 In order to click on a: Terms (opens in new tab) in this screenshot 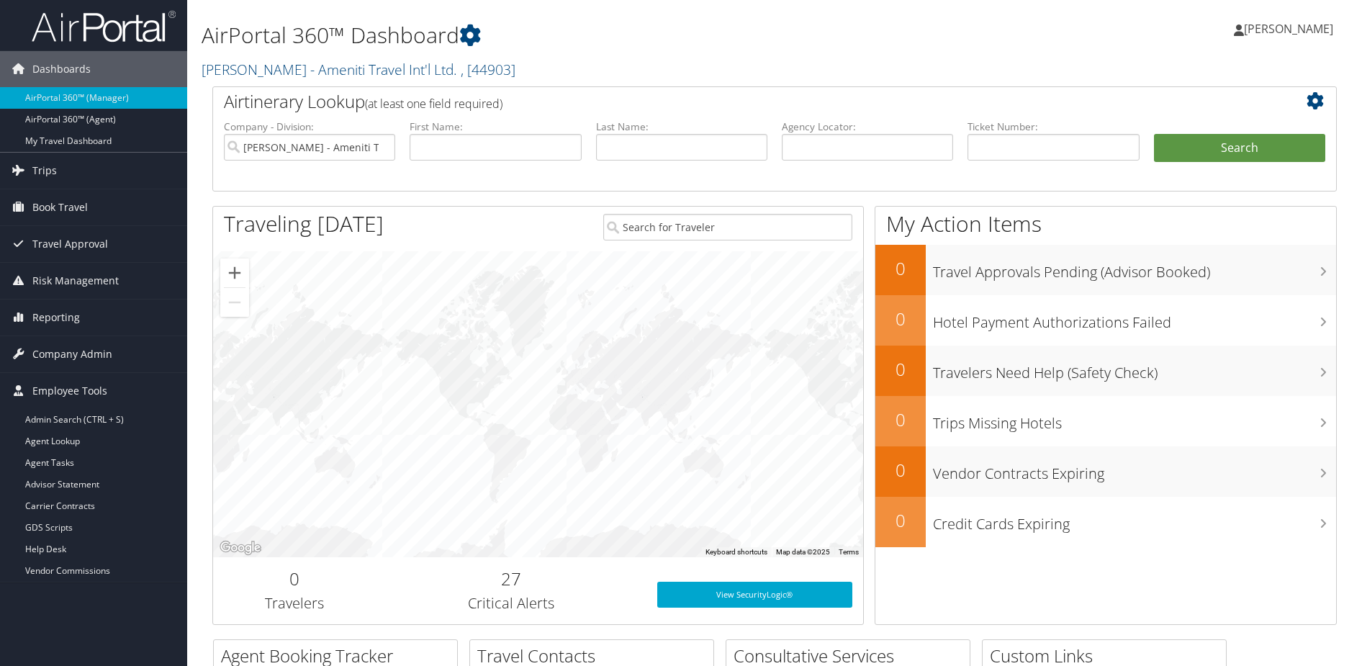, I will do `click(849, 551)`.